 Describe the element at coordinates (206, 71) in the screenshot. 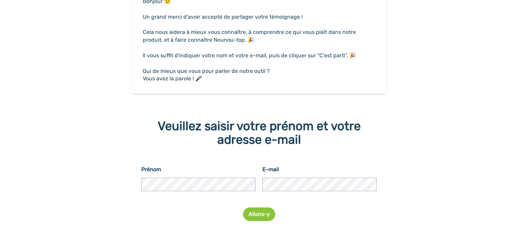

I see `span: Qui de mieux que vous pour parler de notre outil ?` at that location.